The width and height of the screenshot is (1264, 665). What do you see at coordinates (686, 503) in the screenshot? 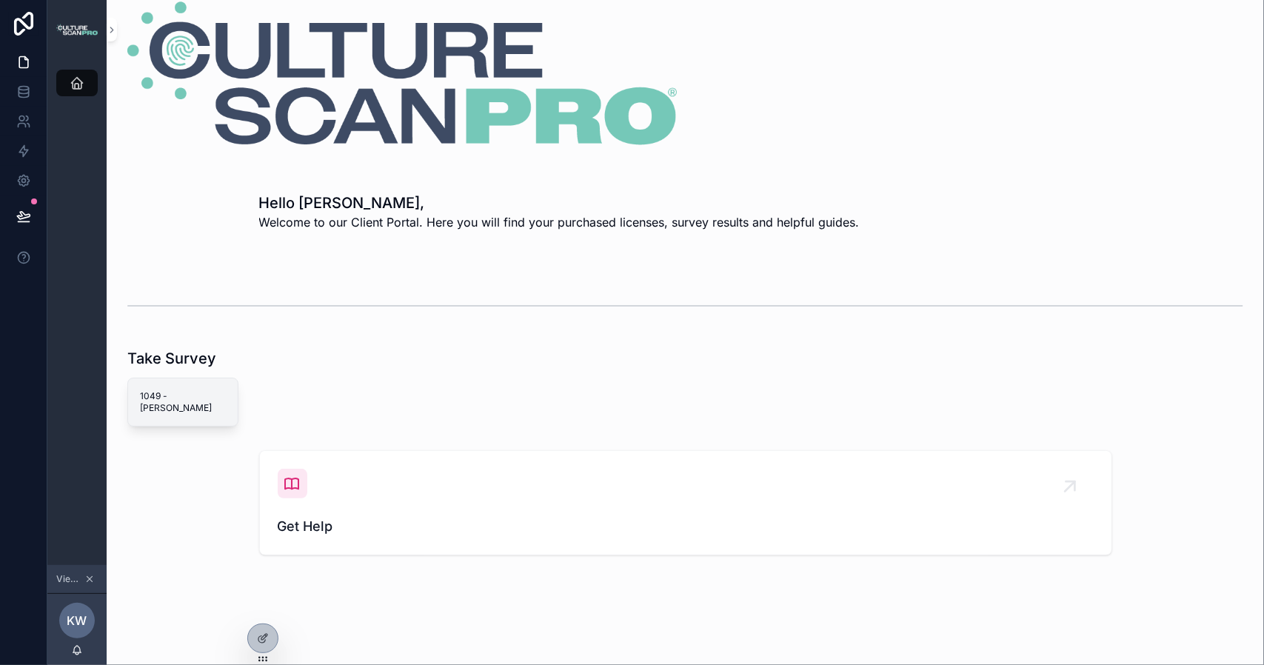
I see `a: Get Help` at bounding box center [686, 503].